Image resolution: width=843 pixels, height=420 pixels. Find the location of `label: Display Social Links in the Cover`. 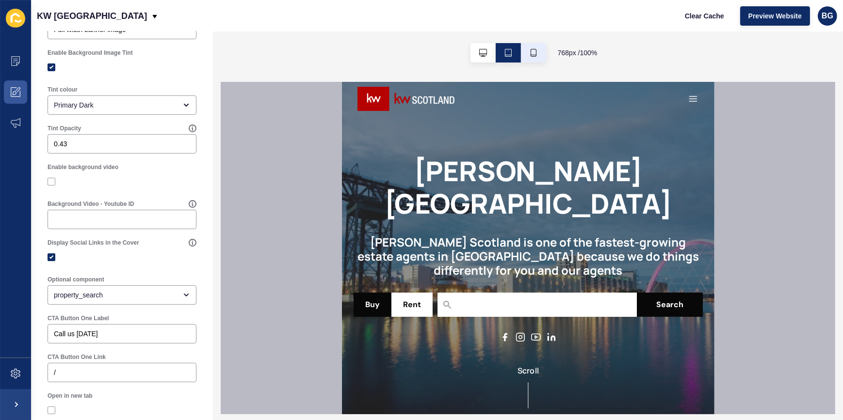

label: Display Social Links in the Cover is located at coordinates (93, 243).